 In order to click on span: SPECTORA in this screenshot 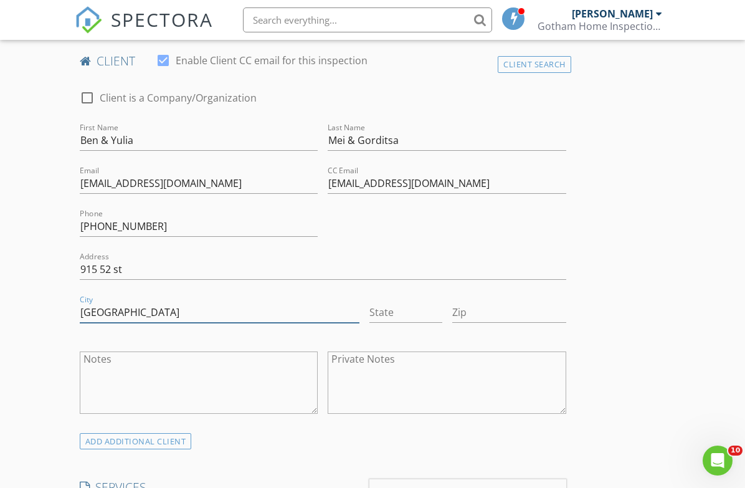, I will do `click(162, 19)`.